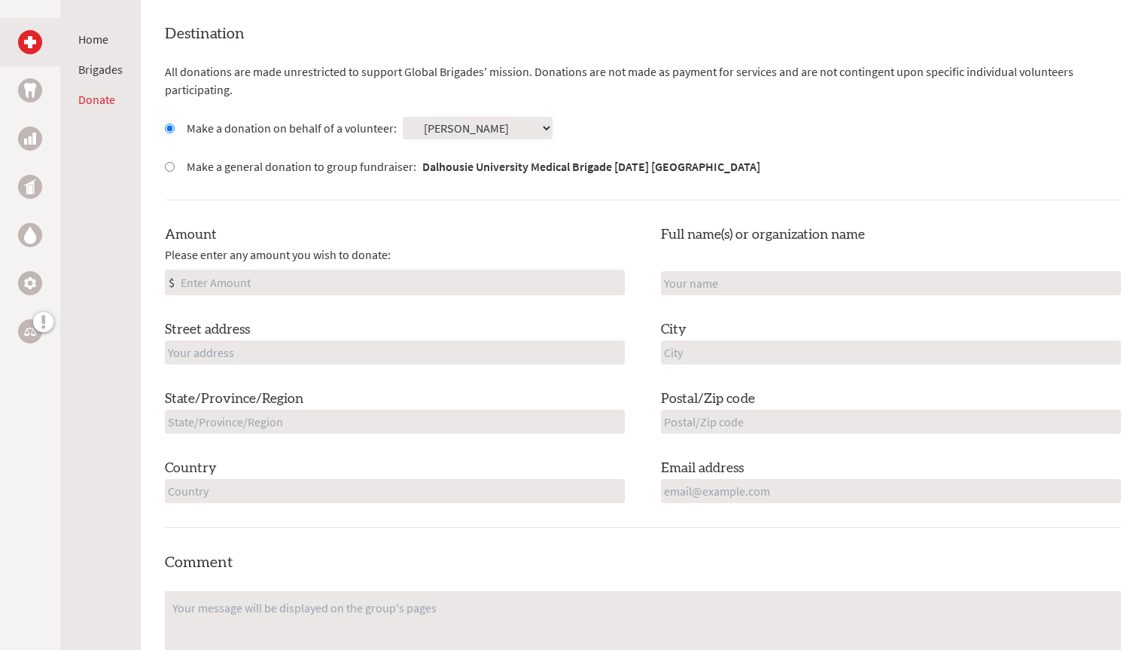  I want to click on label: Make a general donation to group fundraiser:, so click(474, 166).